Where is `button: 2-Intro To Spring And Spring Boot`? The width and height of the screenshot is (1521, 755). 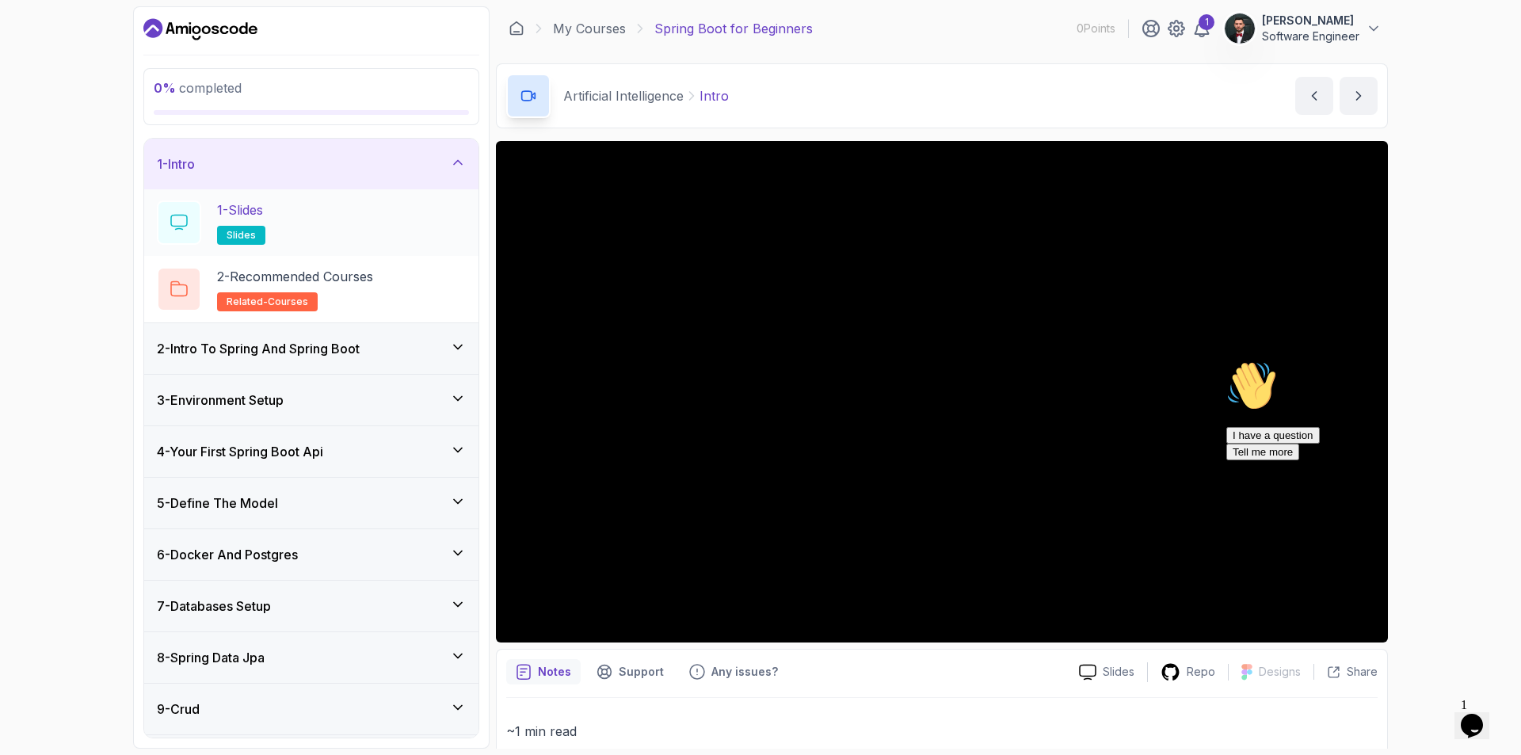 button: 2-Intro To Spring And Spring Boot is located at coordinates (311, 349).